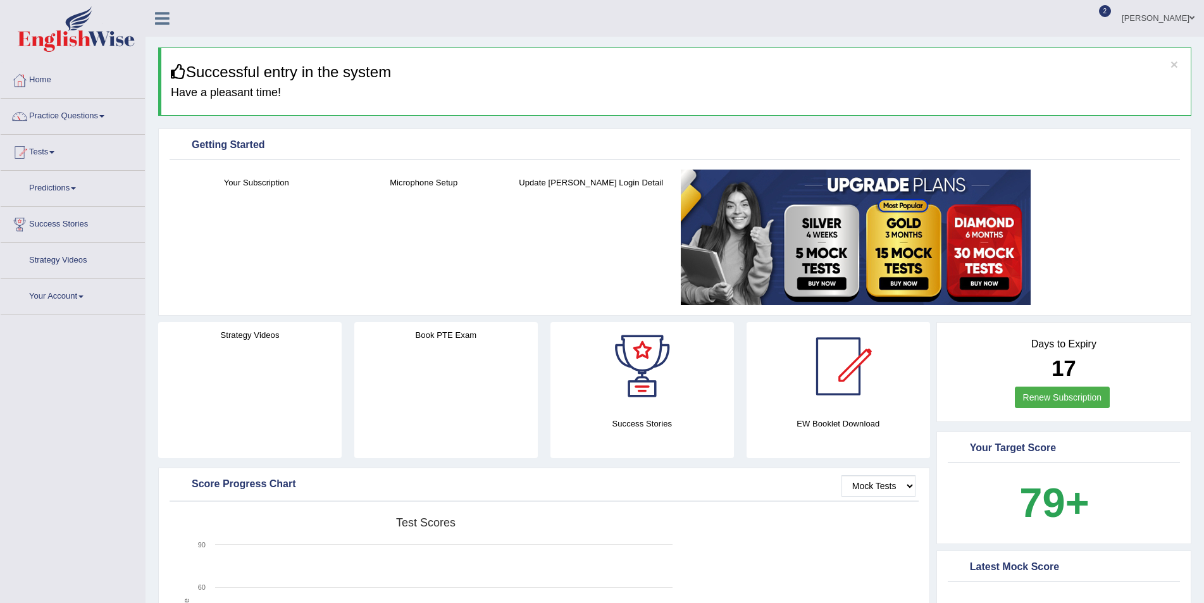 This screenshot has width=1204, height=603. What do you see at coordinates (73, 223) in the screenshot?
I see `a: Success Stories` at bounding box center [73, 223].